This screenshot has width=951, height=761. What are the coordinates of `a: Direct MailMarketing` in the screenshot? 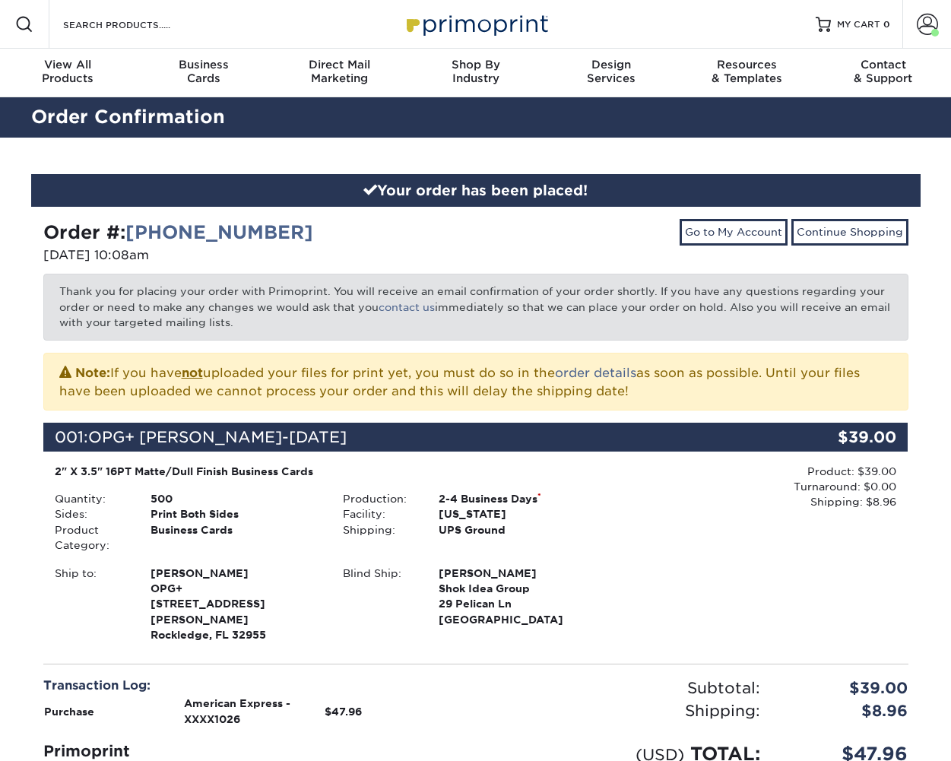 It's located at (339, 73).